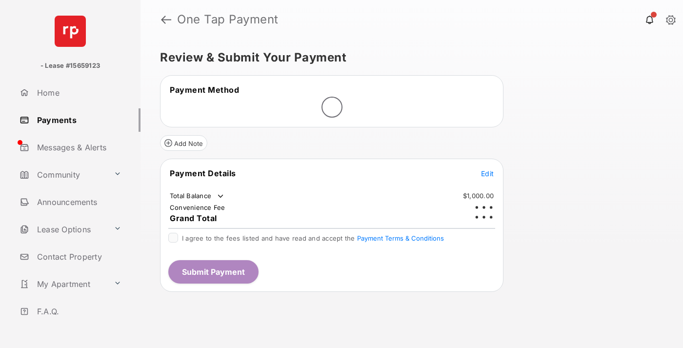  Describe the element at coordinates (183, 143) in the screenshot. I see `button: Add Note` at that location.